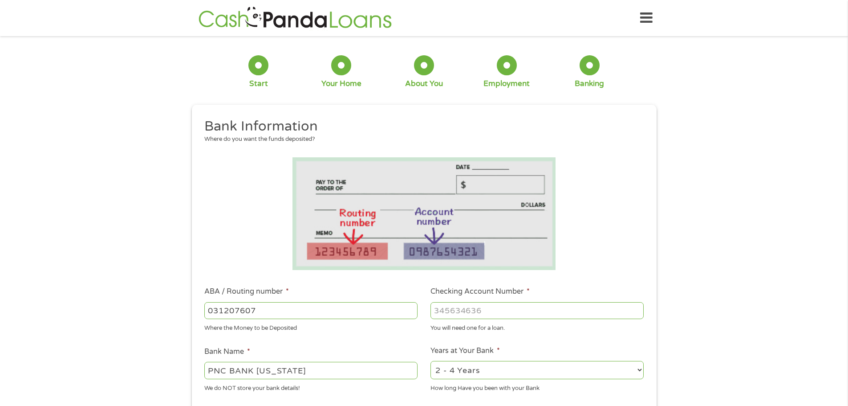  I want to click on div: About You, so click(424, 84).